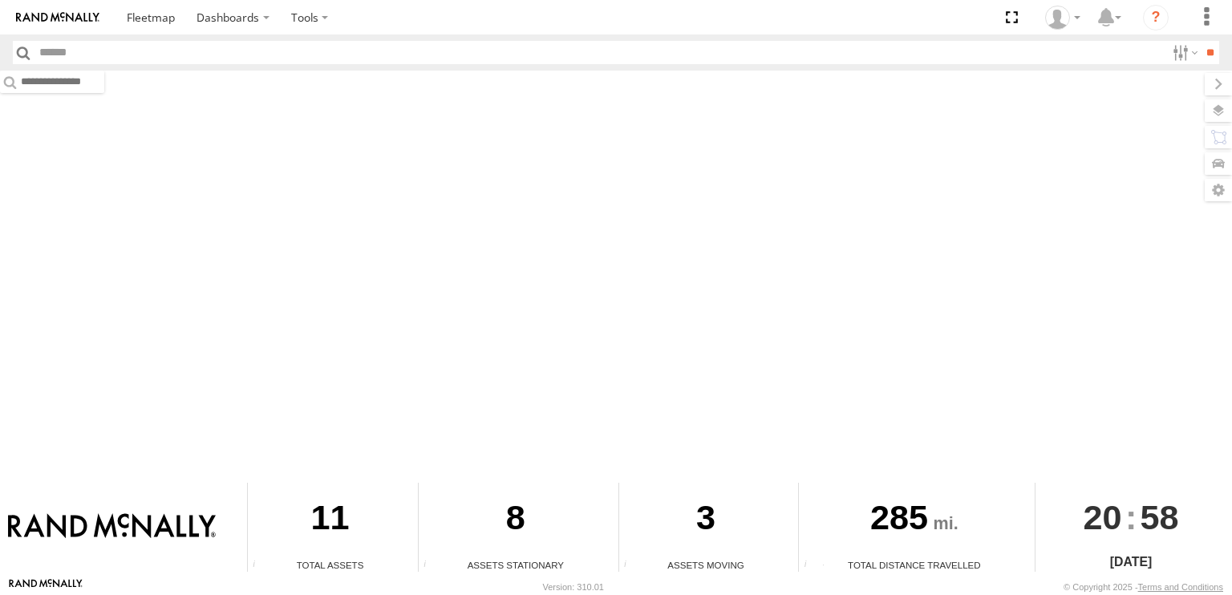  I want to click on span: 20, so click(1103, 518).